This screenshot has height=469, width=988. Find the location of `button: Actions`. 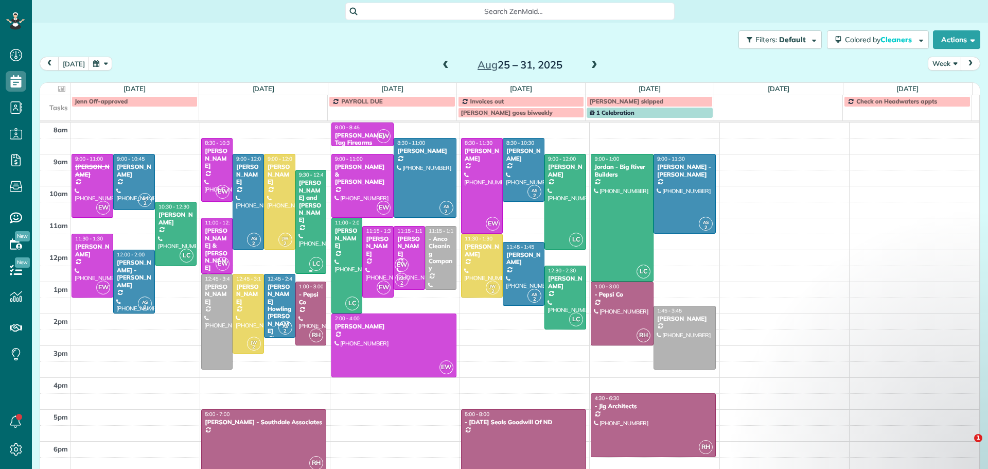

button: Actions is located at coordinates (956, 40).